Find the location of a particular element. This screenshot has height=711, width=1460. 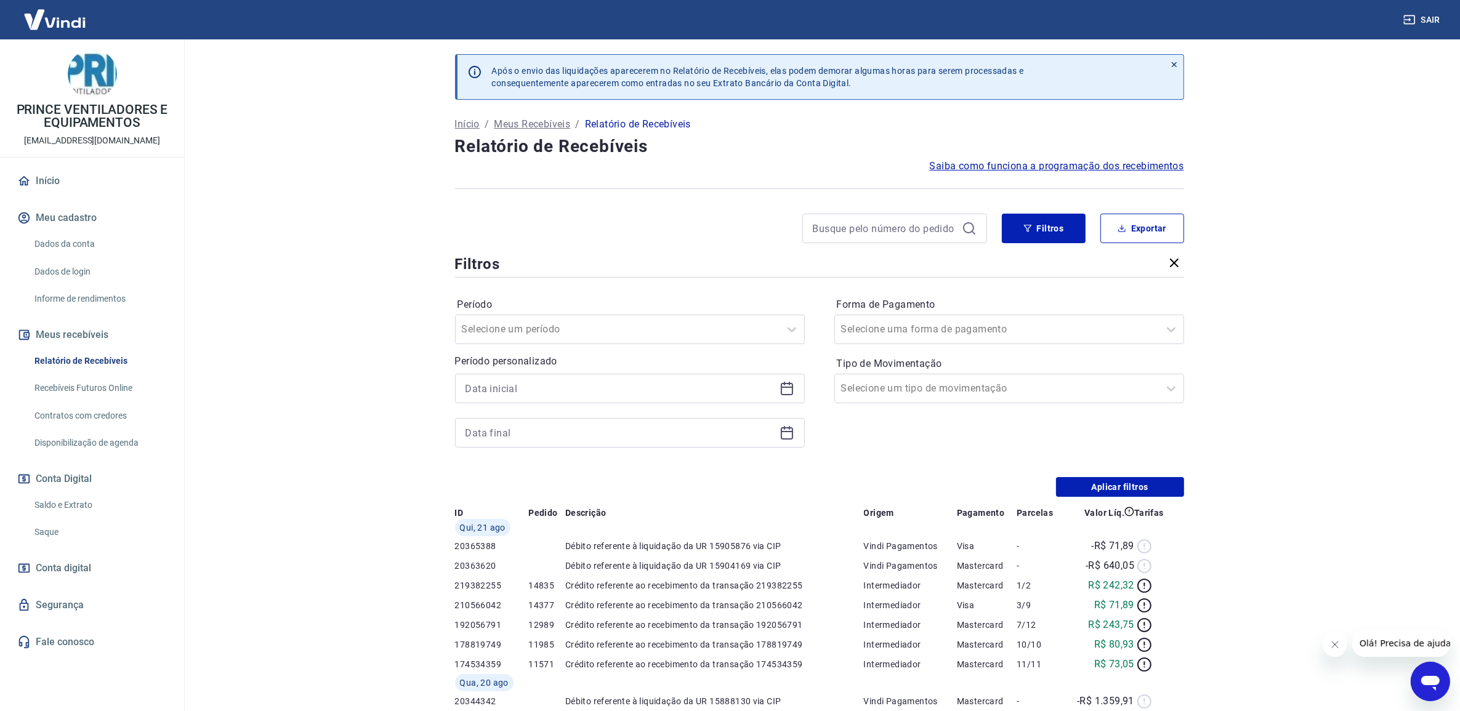

p: -R$ 71,89 is located at coordinates (1113, 546).